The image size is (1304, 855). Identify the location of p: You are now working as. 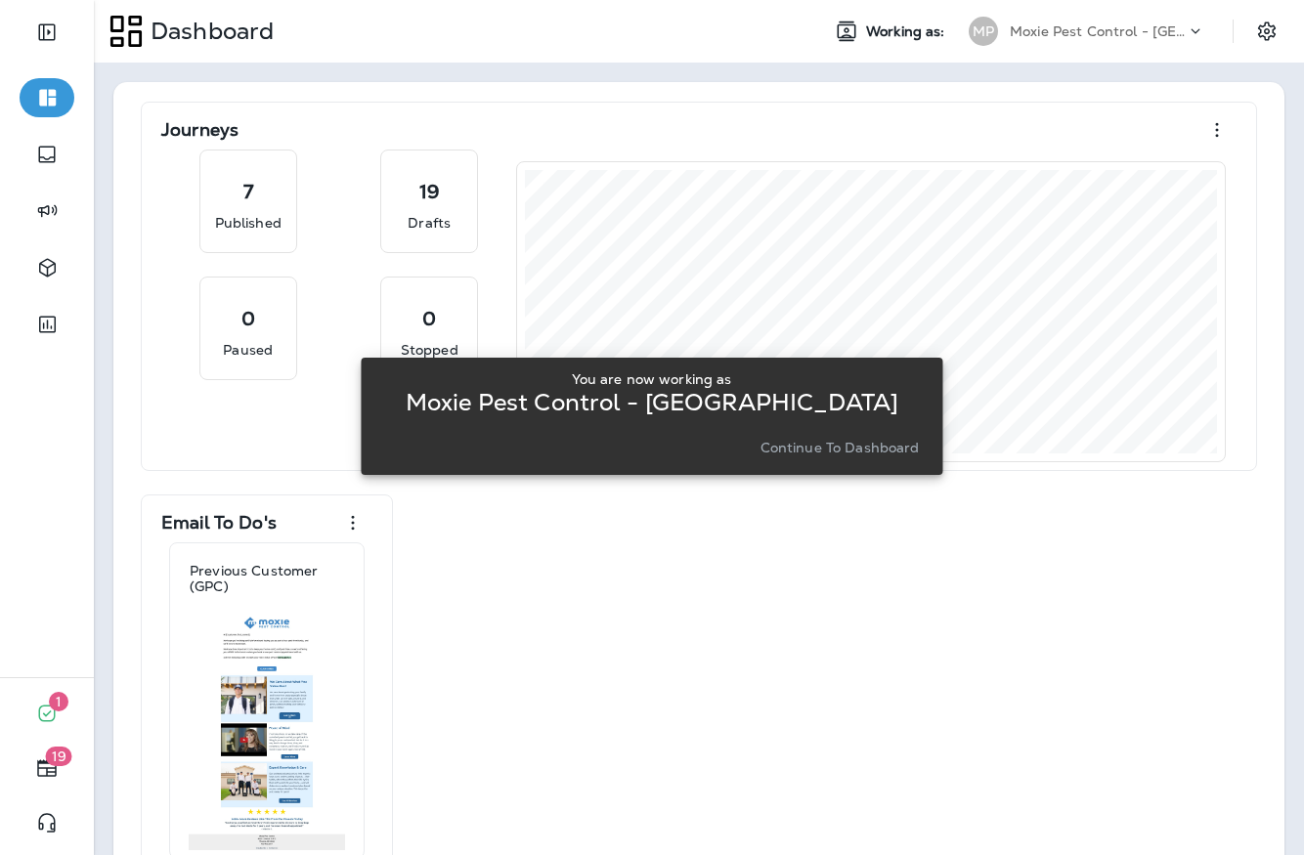
(651, 379).